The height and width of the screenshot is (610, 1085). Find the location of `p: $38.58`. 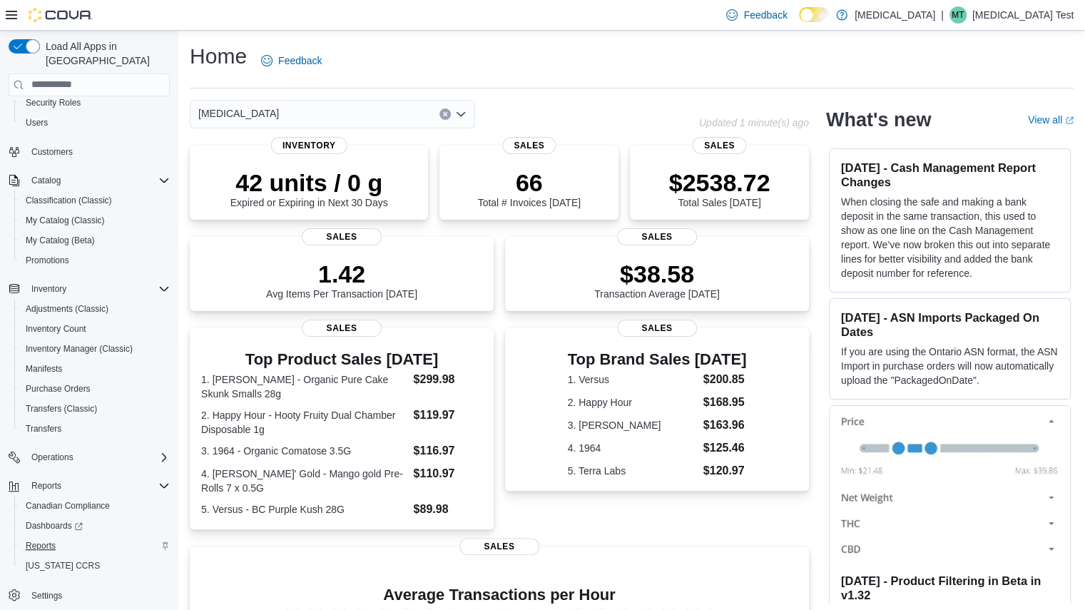

p: $38.58 is located at coordinates (657, 274).